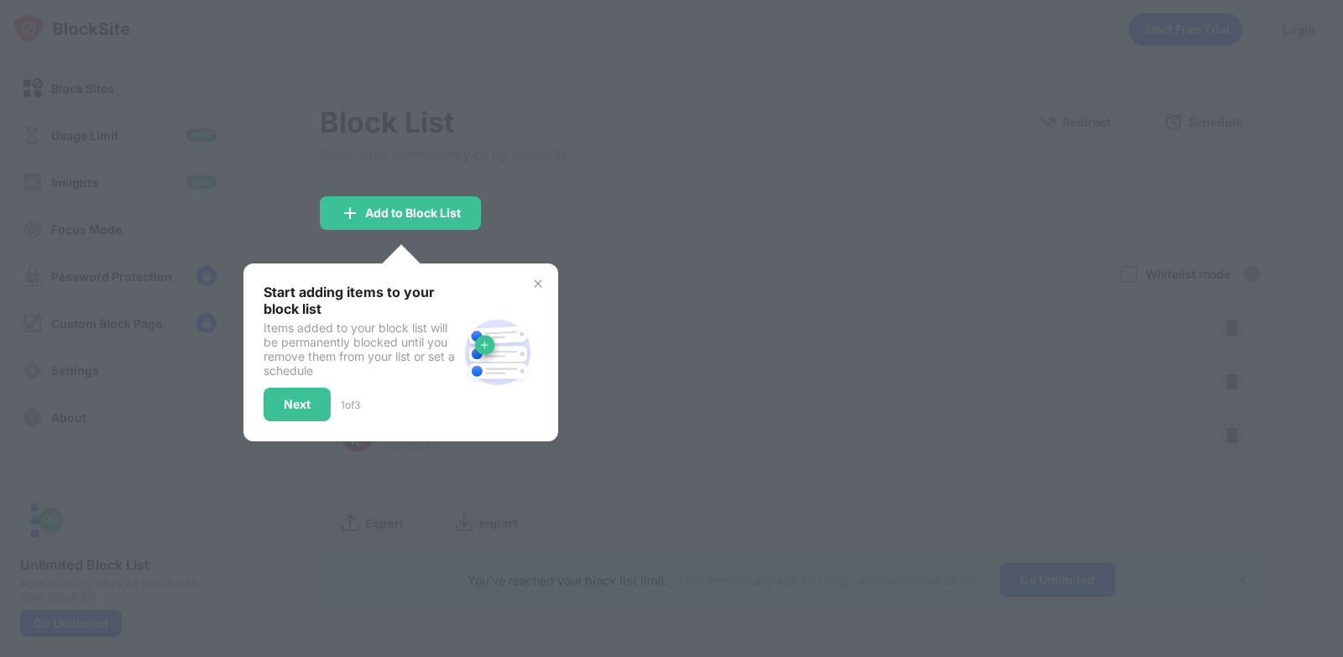 This screenshot has height=657, width=1343. Describe the element at coordinates (538, 284) in the screenshot. I see `img: x-button.svg` at that location.